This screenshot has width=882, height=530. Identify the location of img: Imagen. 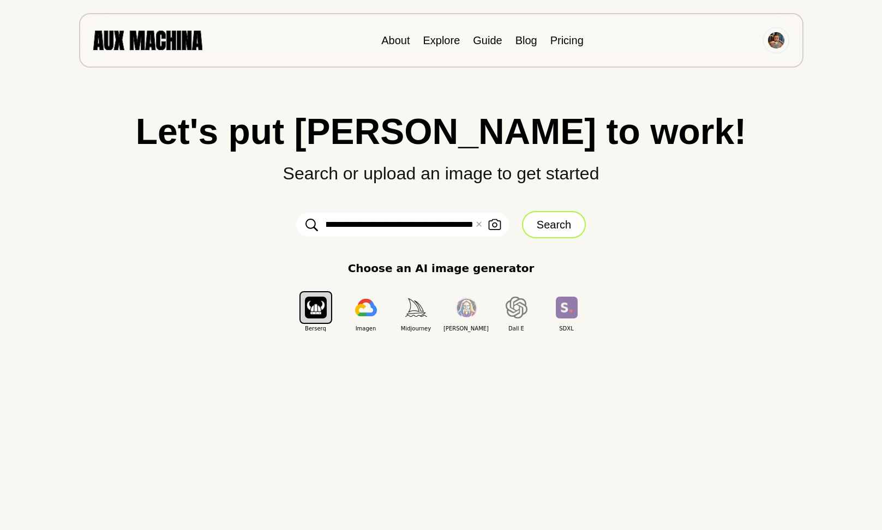
(366, 308).